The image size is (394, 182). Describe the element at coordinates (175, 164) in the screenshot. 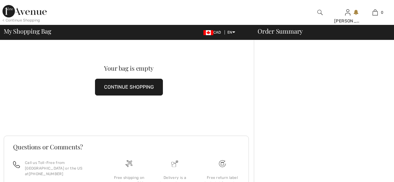

I see `img: Delivery is a breeze since we pay the duties!` at that location.